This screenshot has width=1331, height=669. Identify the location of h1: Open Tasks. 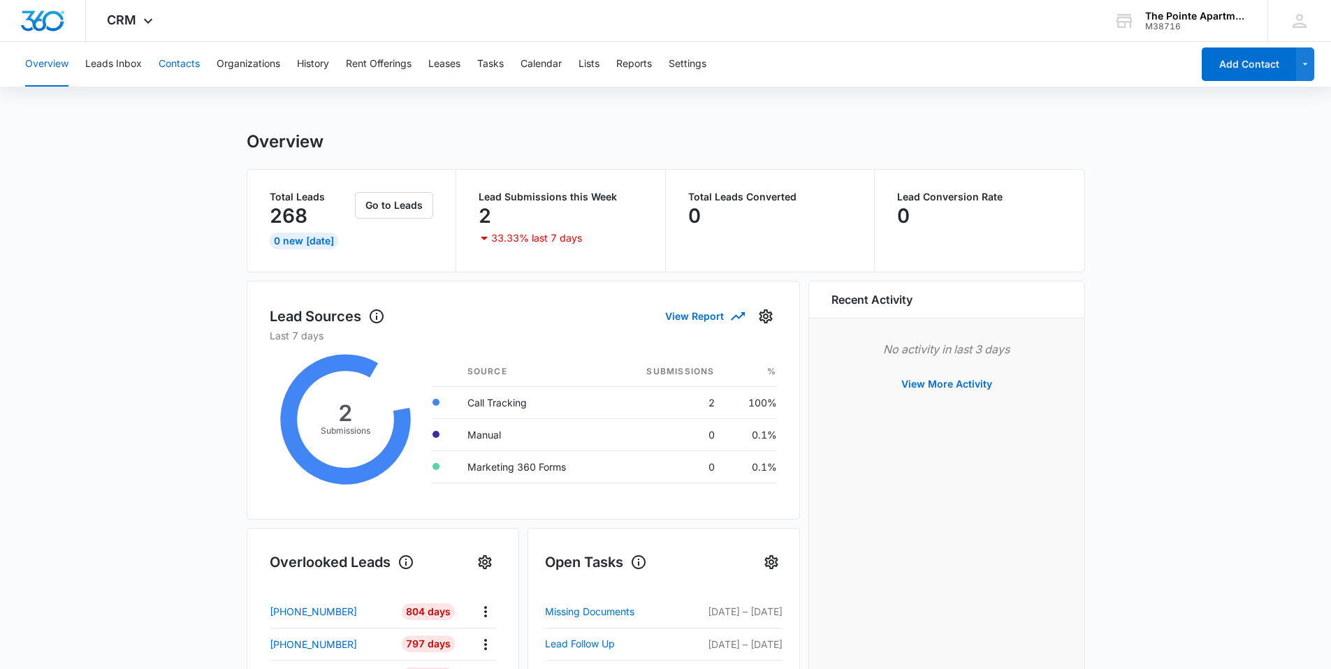
(596, 562).